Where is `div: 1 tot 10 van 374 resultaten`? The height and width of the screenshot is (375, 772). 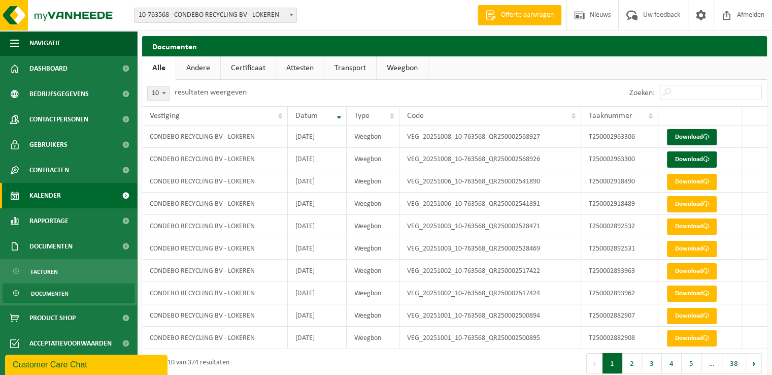
div: 1 tot 10 van 374 resultaten is located at coordinates (188, 363).